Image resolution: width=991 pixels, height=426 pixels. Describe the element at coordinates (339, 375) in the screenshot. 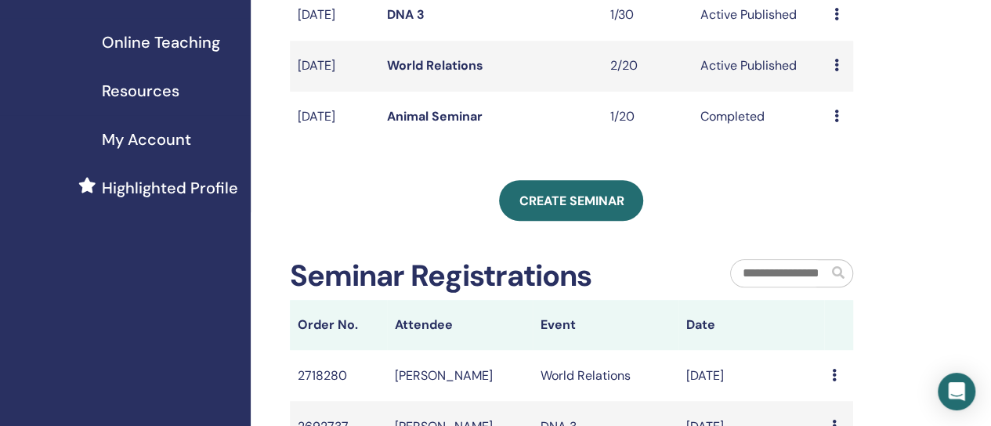

I see `td: 2718280` at that location.